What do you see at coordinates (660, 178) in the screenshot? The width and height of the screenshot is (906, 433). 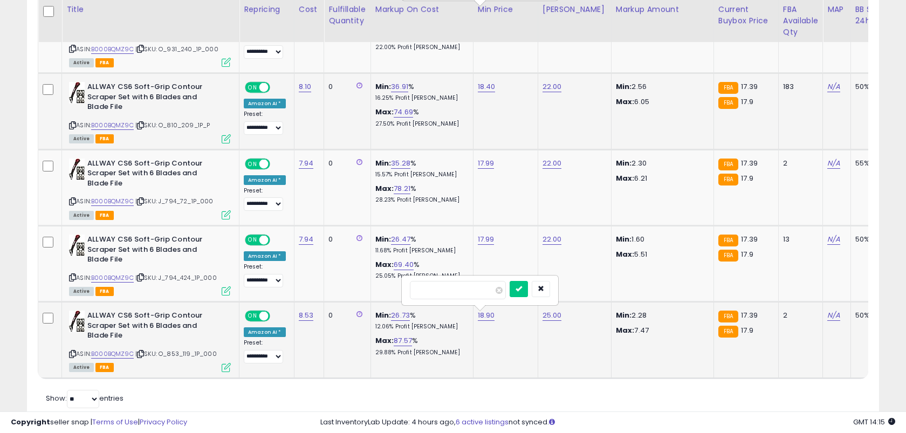 I see `p: 6.21` at bounding box center [660, 178].